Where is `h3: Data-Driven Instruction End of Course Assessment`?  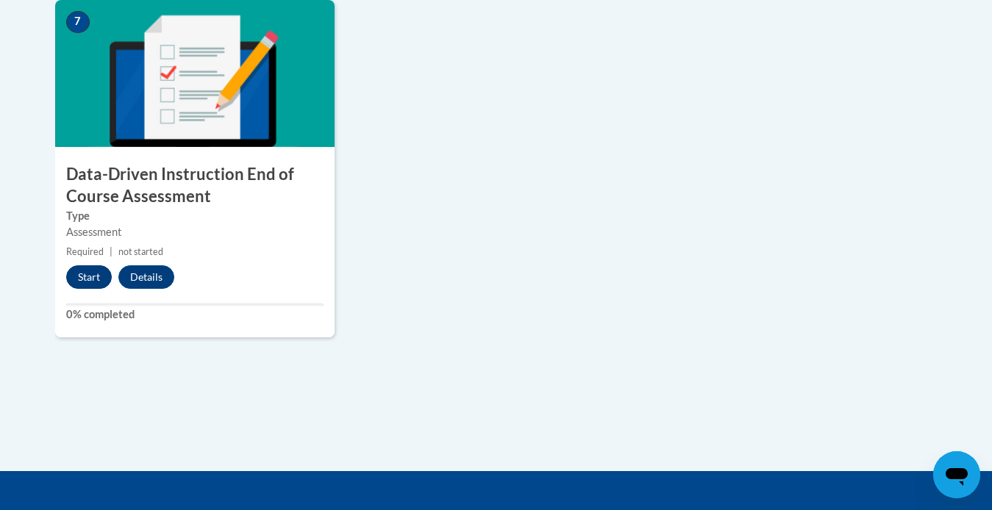
h3: Data-Driven Instruction End of Course Assessment is located at coordinates (195, 186).